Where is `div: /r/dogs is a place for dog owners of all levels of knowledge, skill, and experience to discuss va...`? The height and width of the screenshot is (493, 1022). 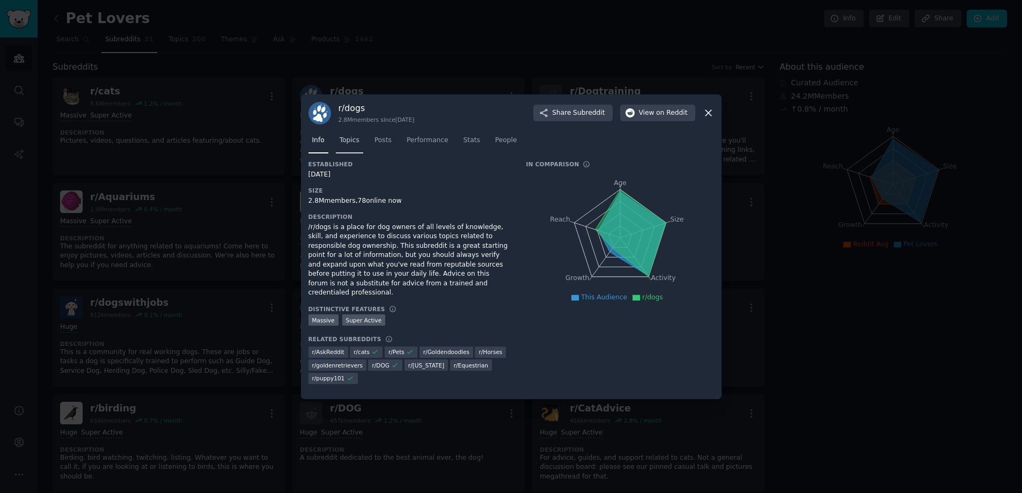
div: /r/dogs is a place for dog owners of all levels of knowledge, skill, and experience to discuss va... is located at coordinates (410, 260).